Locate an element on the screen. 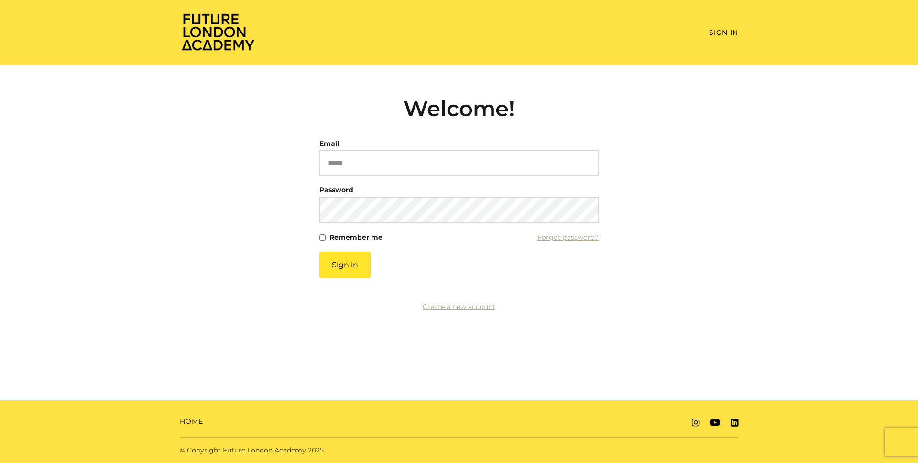 The height and width of the screenshot is (463, 918). label: Remember me is located at coordinates (356, 237).